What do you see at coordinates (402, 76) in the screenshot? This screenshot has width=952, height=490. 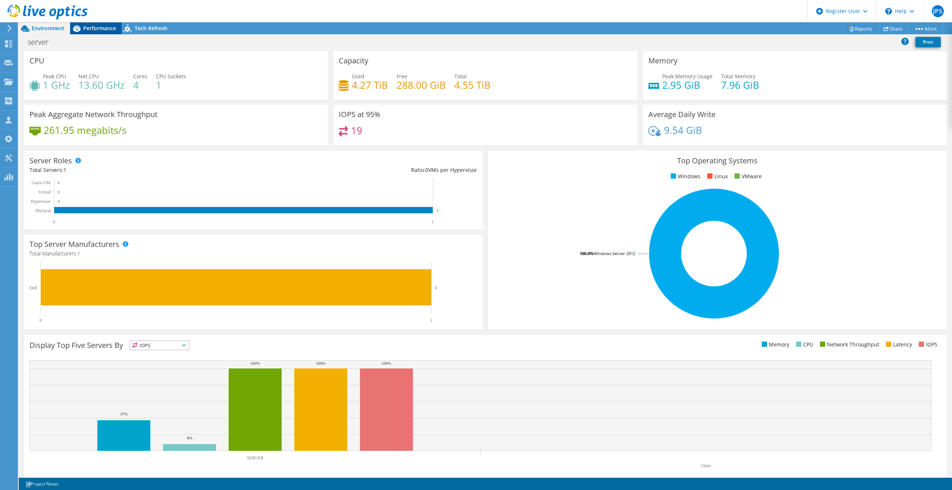 I see `span: Free` at bounding box center [402, 76].